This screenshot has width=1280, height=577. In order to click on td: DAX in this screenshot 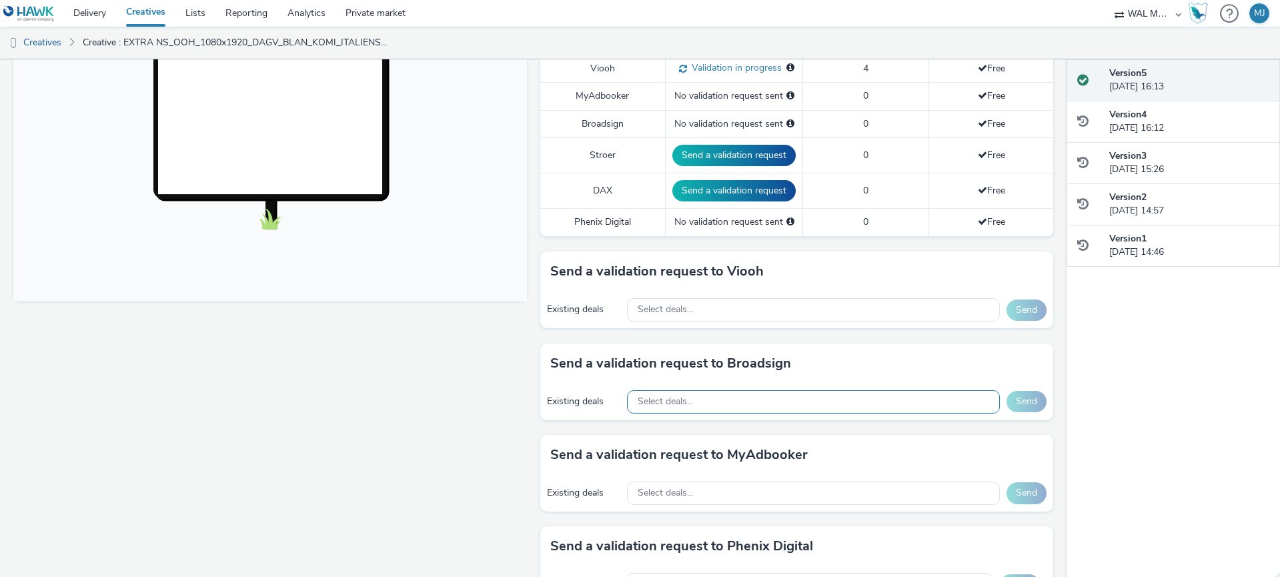, I will do `click(603, 191)`.